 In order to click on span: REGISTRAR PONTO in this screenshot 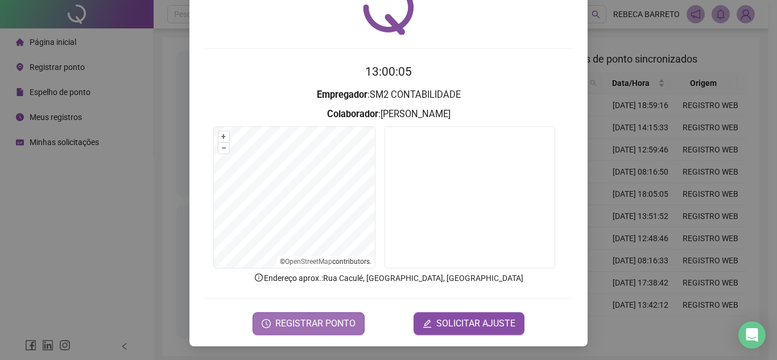, I will do `click(315, 324)`.